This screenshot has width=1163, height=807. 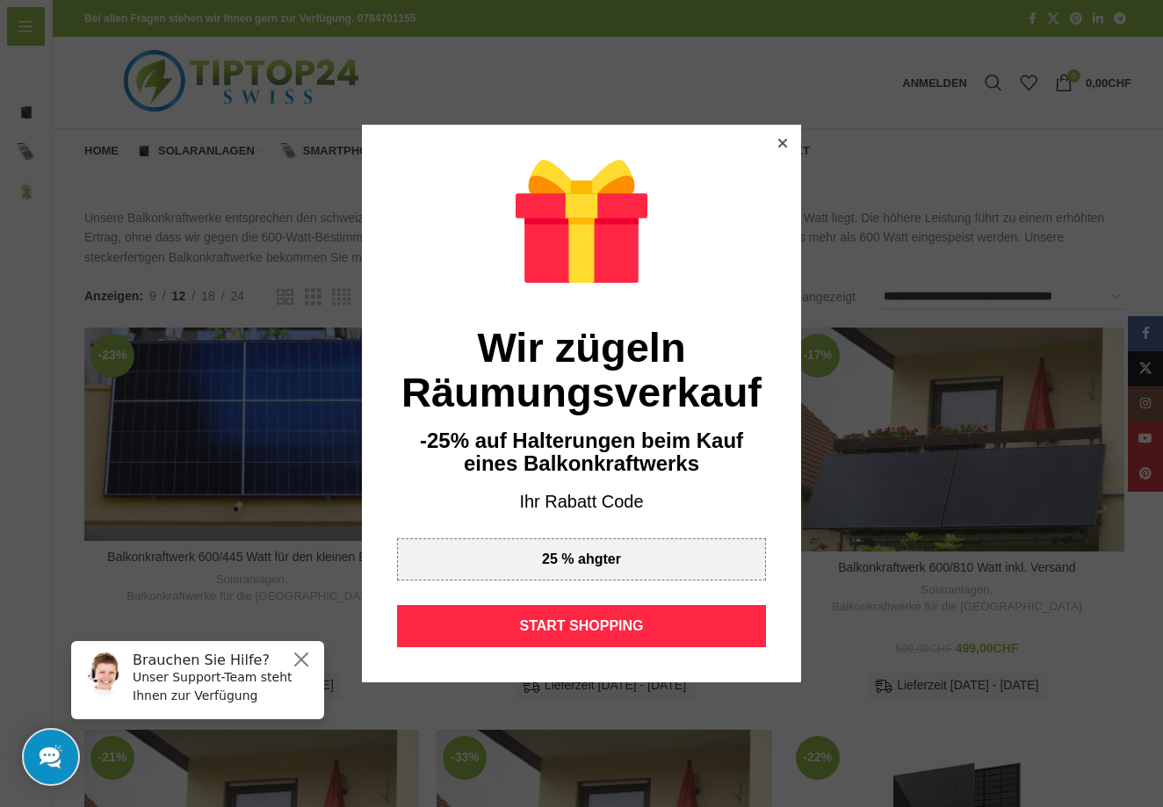 I want to click on p: Unser Support-Team steht Ihnen zur Verfügung, so click(x=166, y=60).